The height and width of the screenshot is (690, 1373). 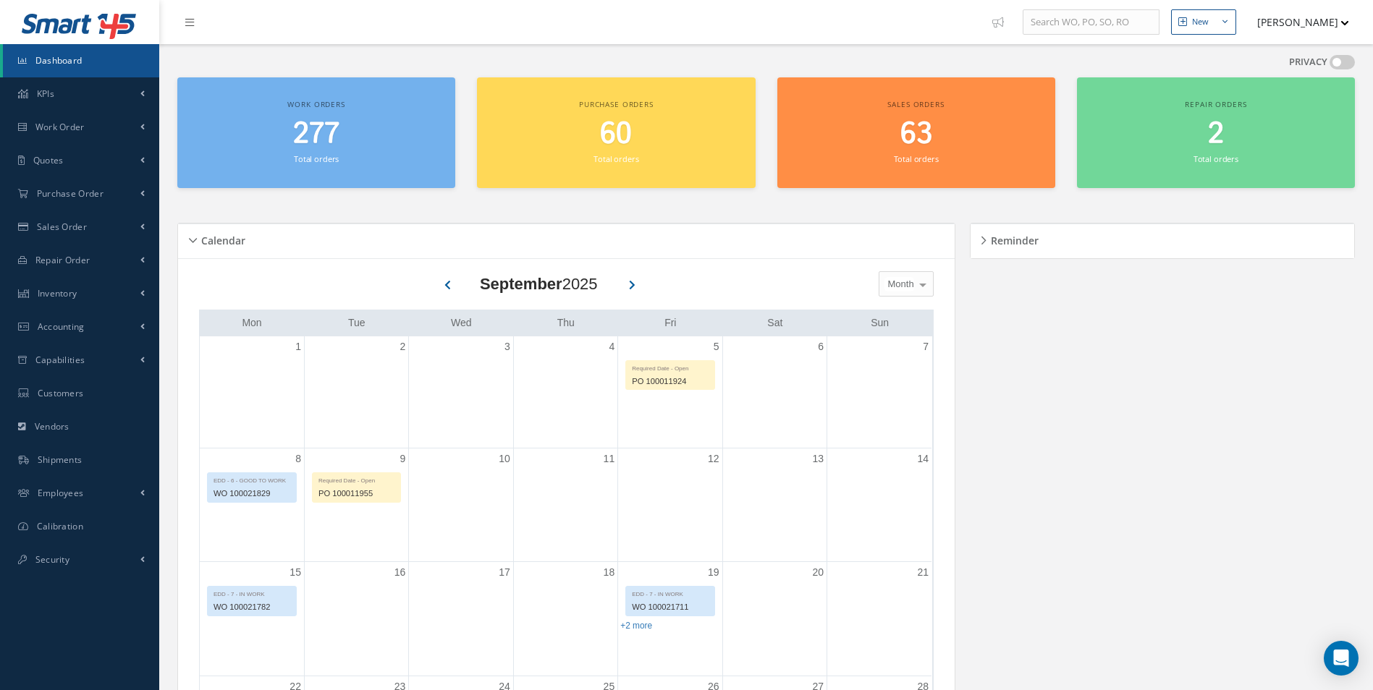 I want to click on button: New, so click(x=1203, y=22).